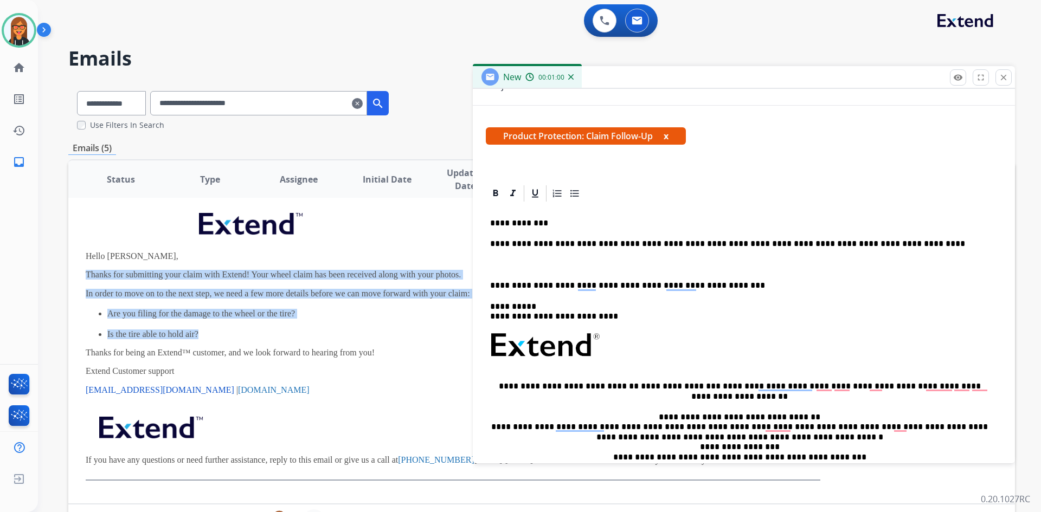 This screenshot has height=512, width=1041. Describe the element at coordinates (981, 78) in the screenshot. I see `mat-icon: fullscreen` at that location.